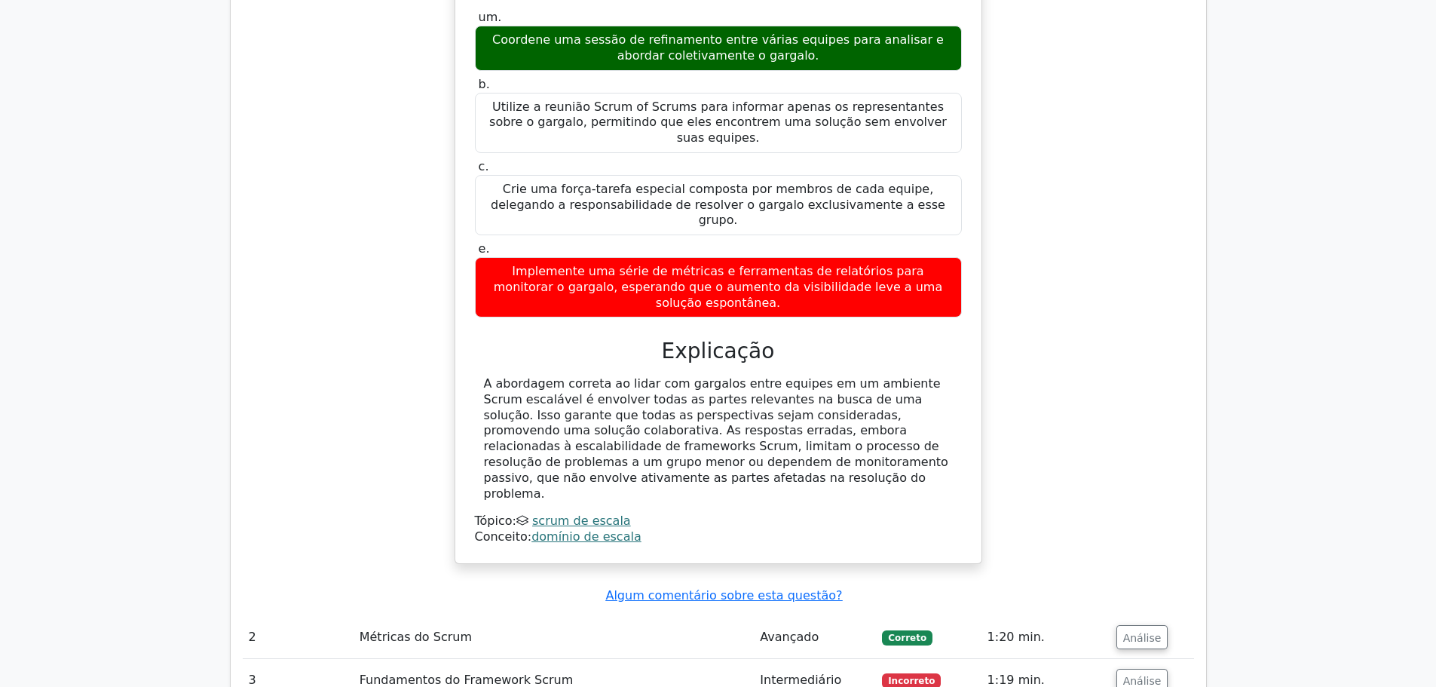 The width and height of the screenshot is (1436, 687). Describe the element at coordinates (587, 536) in the screenshot. I see `font: domínio de escala` at that location.